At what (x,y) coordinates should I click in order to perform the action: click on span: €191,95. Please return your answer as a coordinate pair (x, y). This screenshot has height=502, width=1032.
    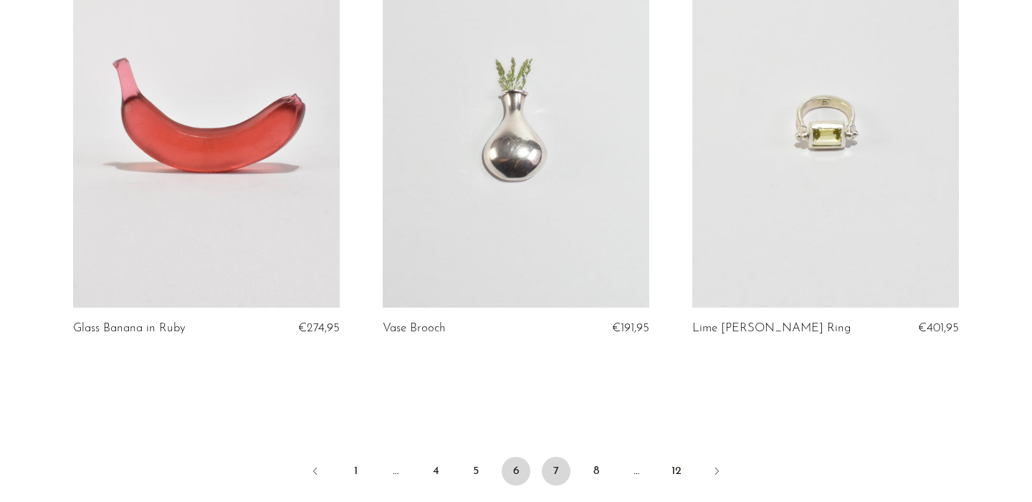
    Looking at the image, I should click on (631, 328).